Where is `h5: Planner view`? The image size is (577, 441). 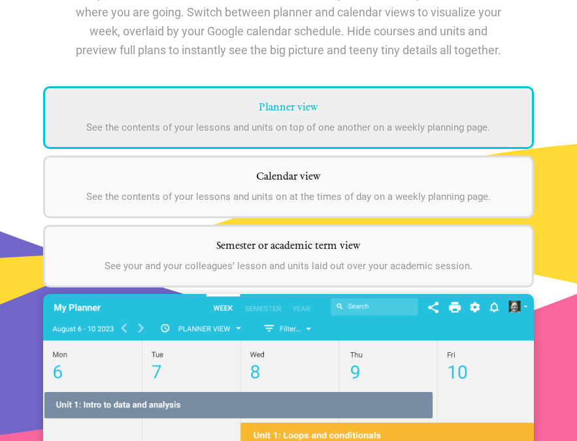
h5: Planner view is located at coordinates (288, 108).